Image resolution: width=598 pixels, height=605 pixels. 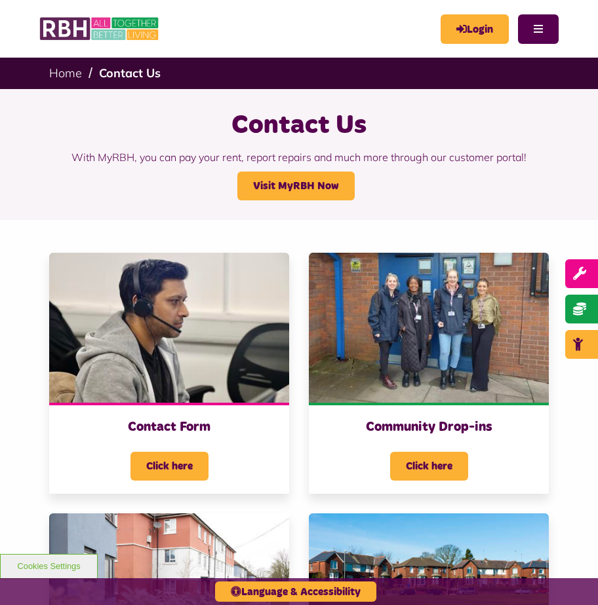 I want to click on a: Home, so click(x=66, y=73).